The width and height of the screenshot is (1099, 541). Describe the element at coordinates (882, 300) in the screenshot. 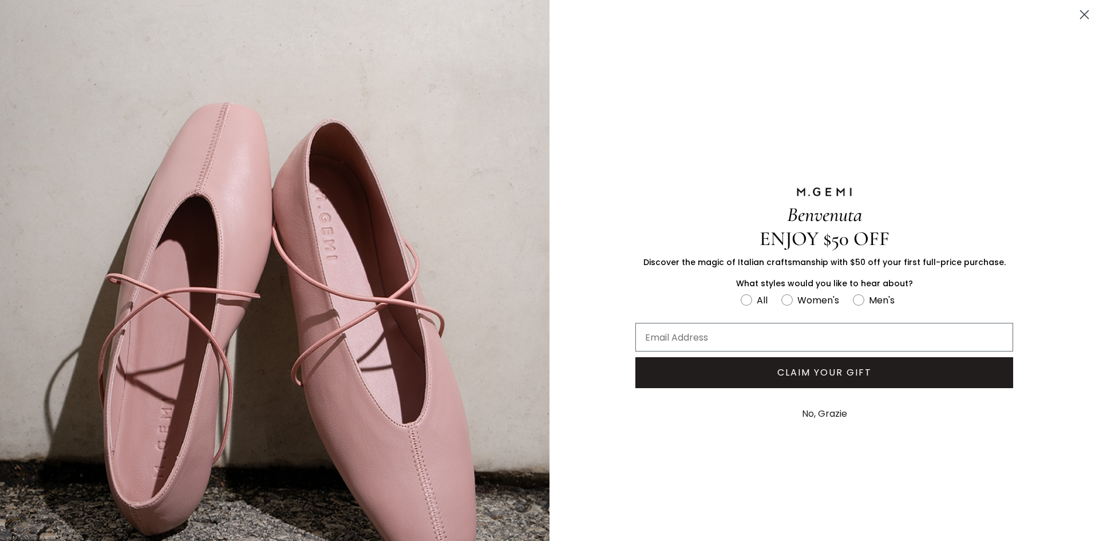

I see `div: Men's` at that location.